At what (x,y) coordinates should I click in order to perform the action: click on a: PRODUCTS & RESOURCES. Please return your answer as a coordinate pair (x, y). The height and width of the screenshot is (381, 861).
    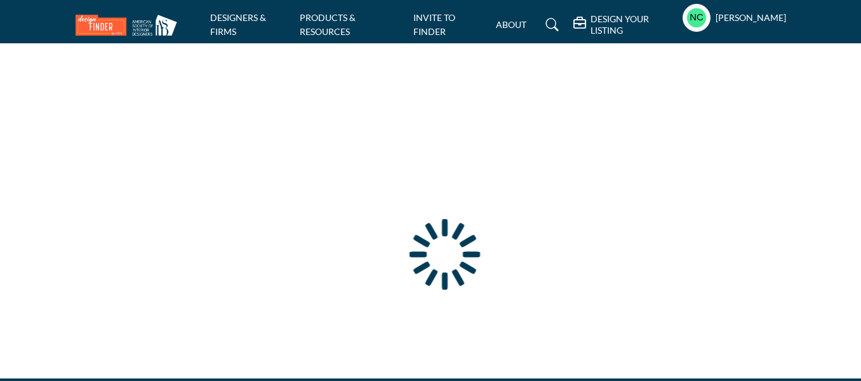
    Looking at the image, I should click on (328, 24).